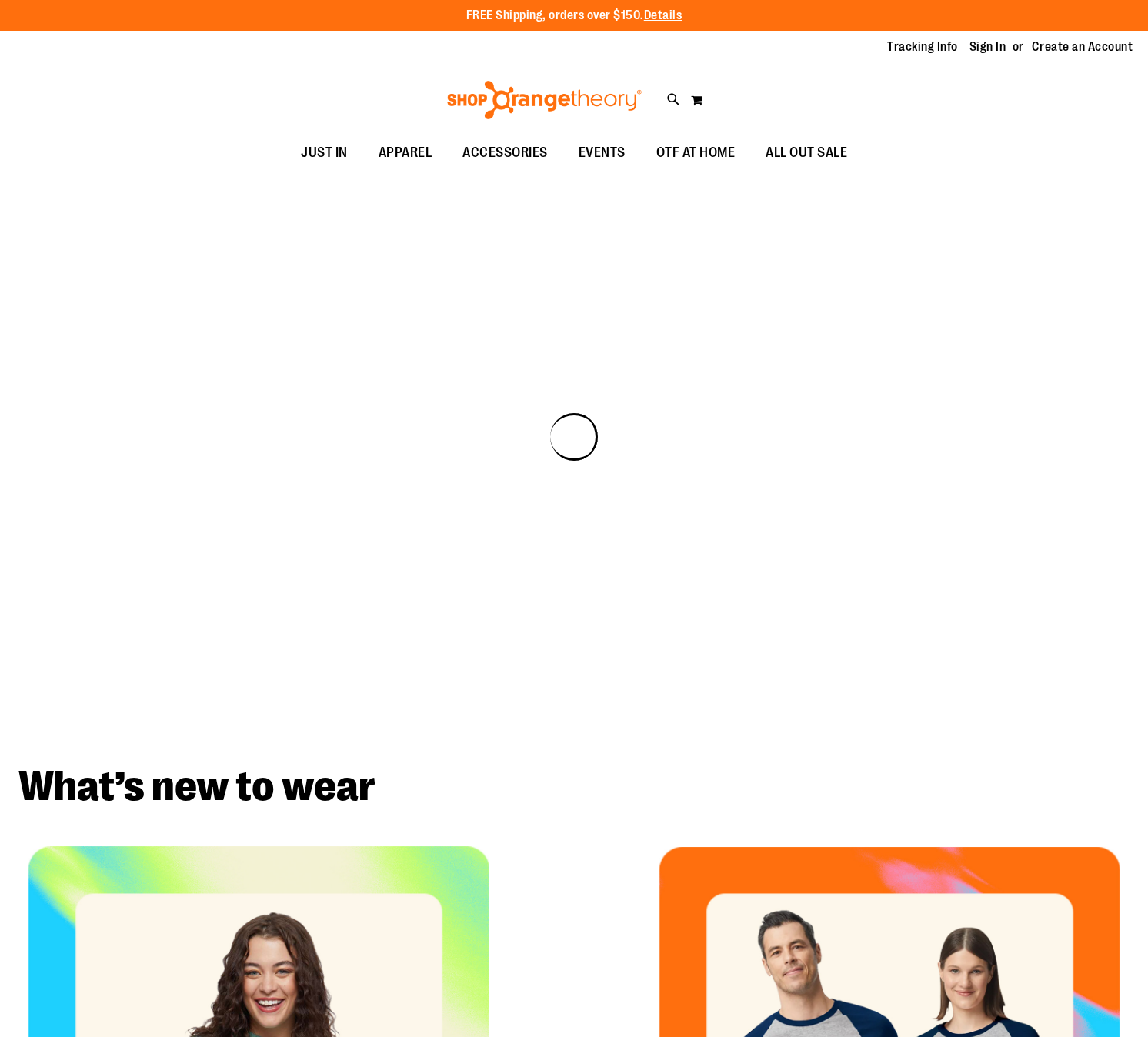 The image size is (1148, 1037). Describe the element at coordinates (696, 153) in the screenshot. I see `a: OTF AT HOME` at that location.